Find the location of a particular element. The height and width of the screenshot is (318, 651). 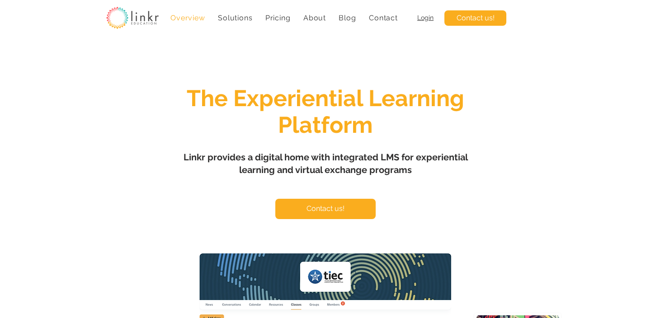

div: Solutions is located at coordinates (235, 18).